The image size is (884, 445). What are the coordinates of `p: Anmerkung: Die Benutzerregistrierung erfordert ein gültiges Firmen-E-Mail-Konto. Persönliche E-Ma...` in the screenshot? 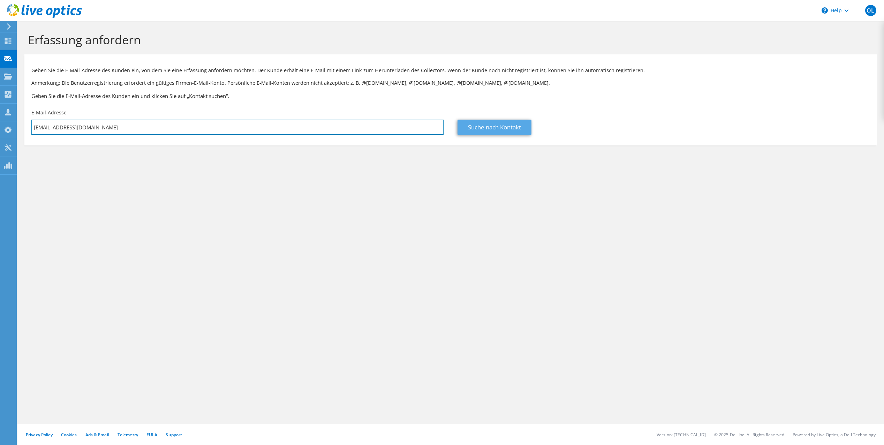 It's located at (451, 83).